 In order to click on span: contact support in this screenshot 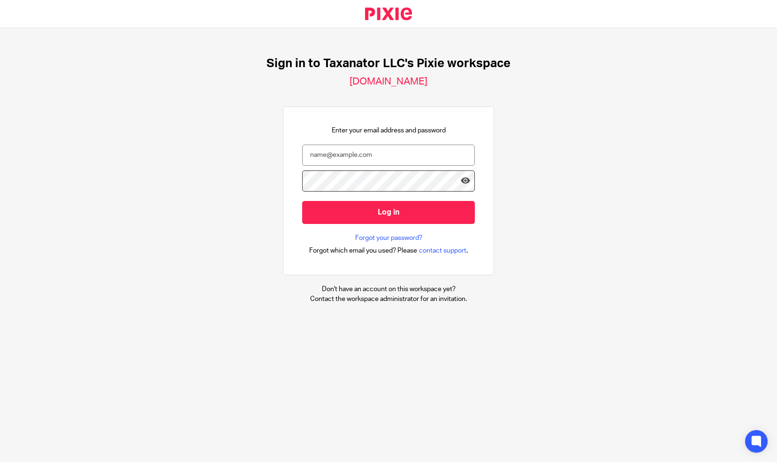, I will do `click(442, 251)`.